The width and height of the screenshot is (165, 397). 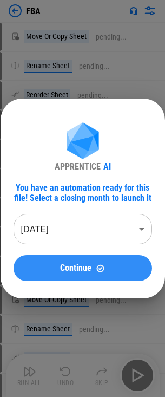 I want to click on span: Continue, so click(x=76, y=268).